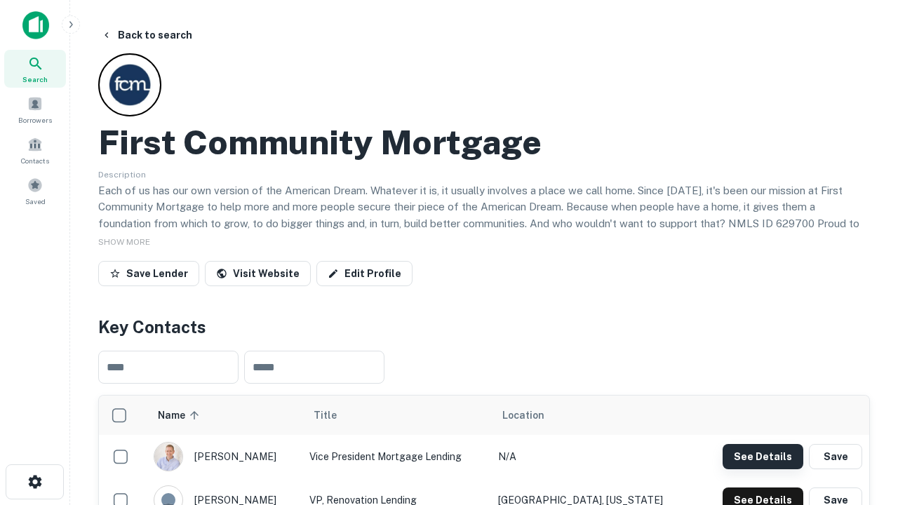 This screenshot has width=898, height=505. What do you see at coordinates (124, 242) in the screenshot?
I see `span: SHOW MORE` at bounding box center [124, 242].